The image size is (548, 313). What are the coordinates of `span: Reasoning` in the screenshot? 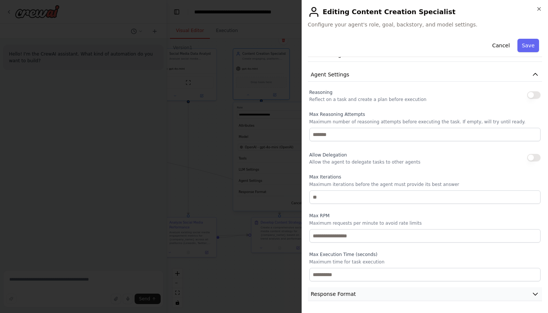 It's located at (321, 93).